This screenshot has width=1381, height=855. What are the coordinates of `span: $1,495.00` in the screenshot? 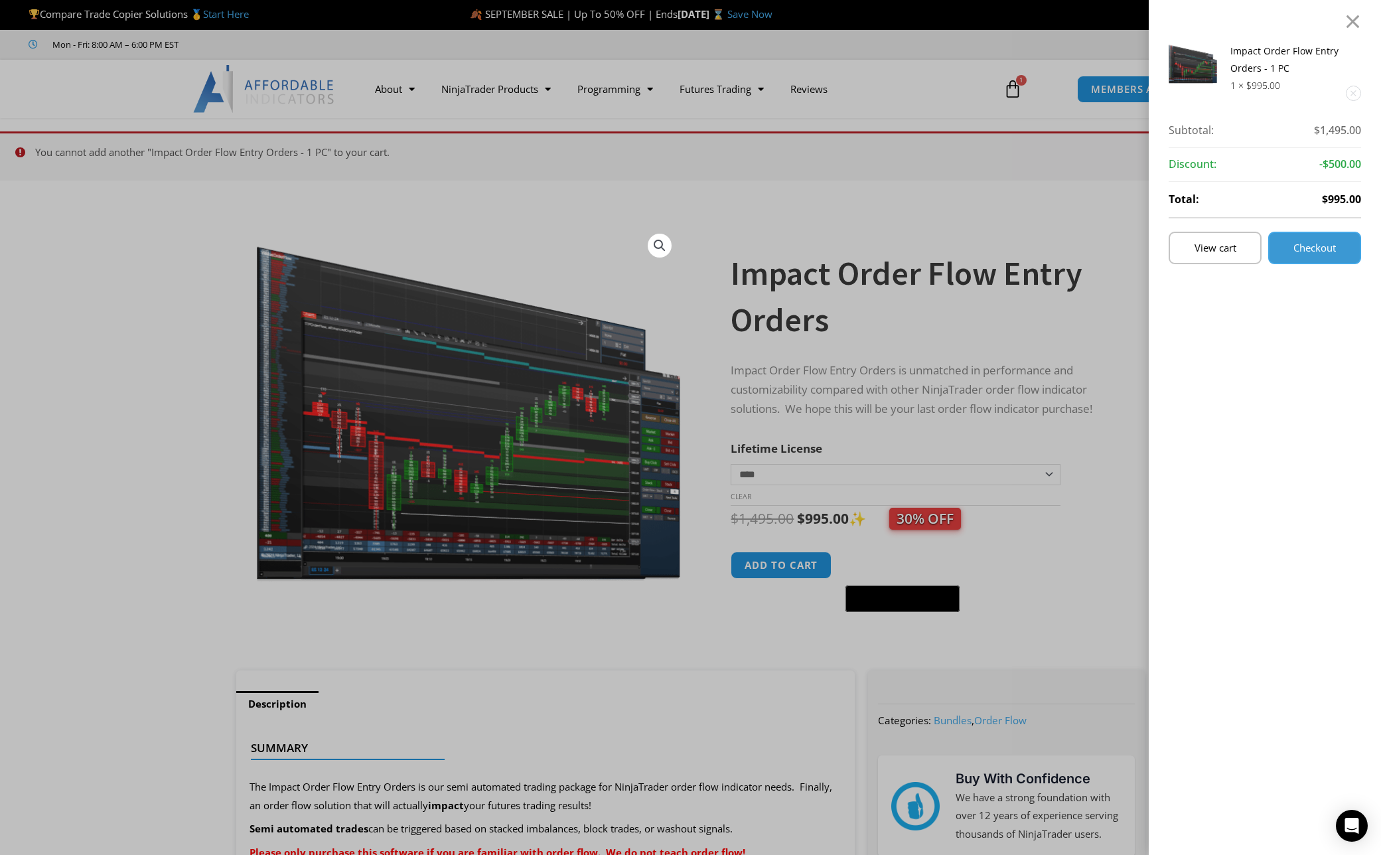 It's located at (1338, 131).